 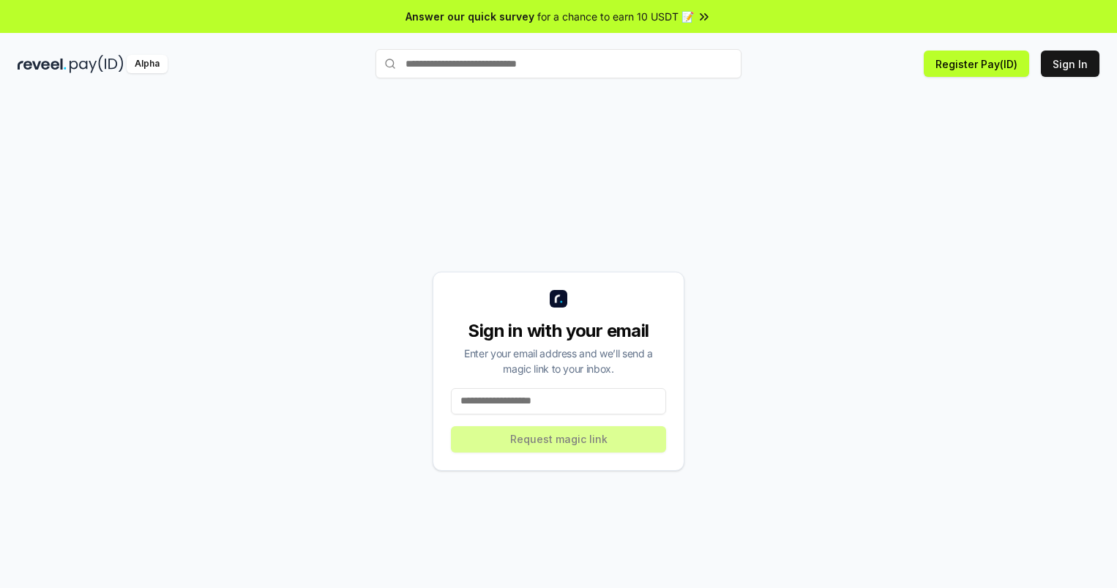 What do you see at coordinates (558, 299) in the screenshot?
I see `img: logo_small` at bounding box center [558, 299].